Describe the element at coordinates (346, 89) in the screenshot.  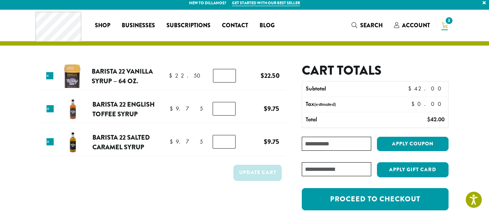
I see `th: Subtotal` at that location.